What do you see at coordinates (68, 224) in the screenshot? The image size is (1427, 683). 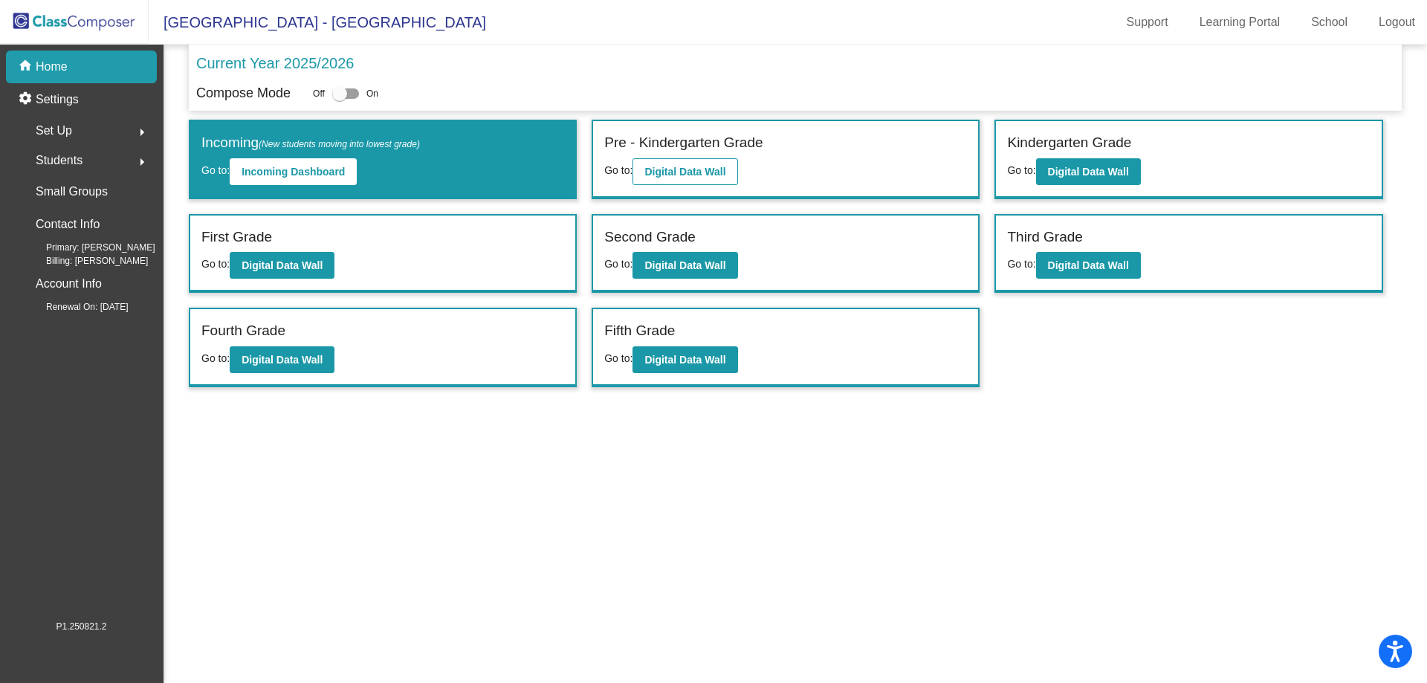 I see `p: Contact Info` at bounding box center [68, 224].